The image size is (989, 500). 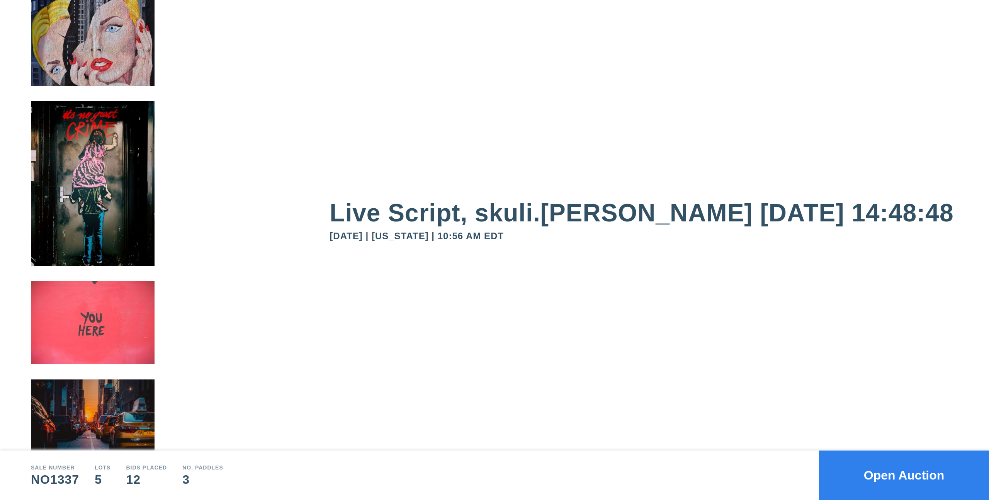 What do you see at coordinates (102, 467) in the screenshot?
I see `div: Lots` at bounding box center [102, 467].